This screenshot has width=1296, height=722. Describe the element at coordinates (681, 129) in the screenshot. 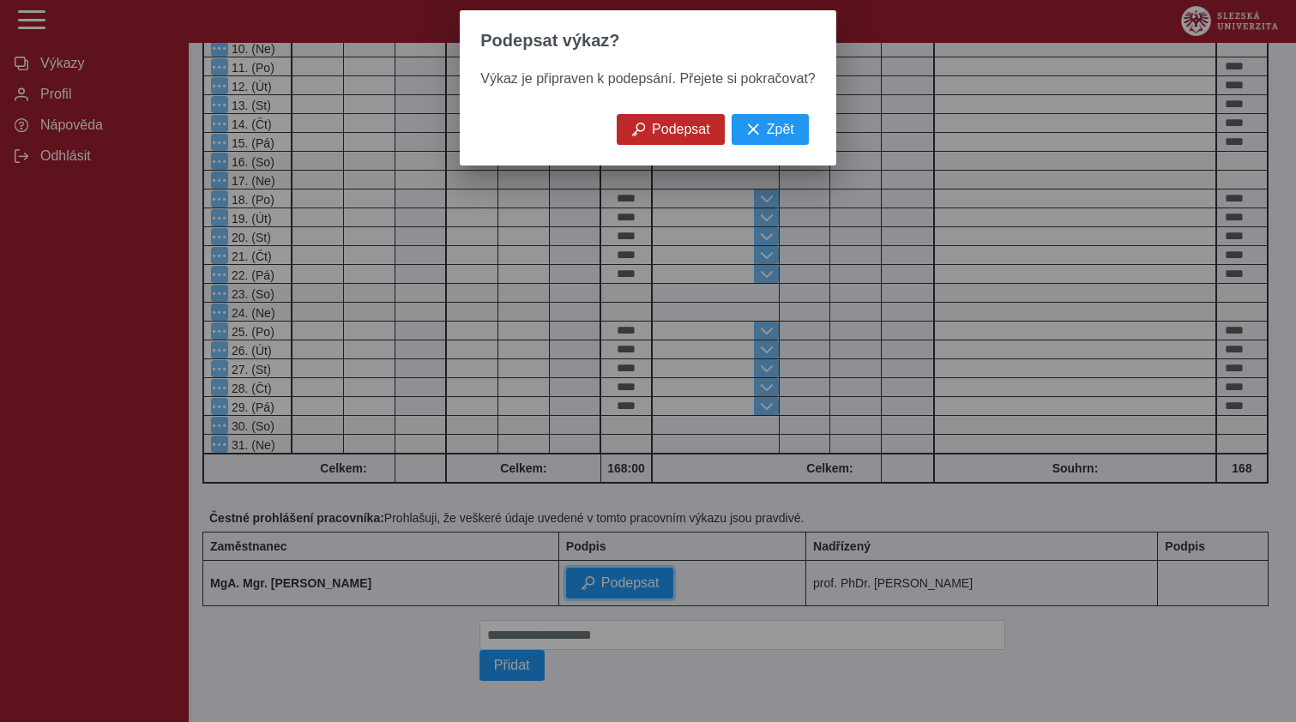

I see `span: Podepsat` at that location.